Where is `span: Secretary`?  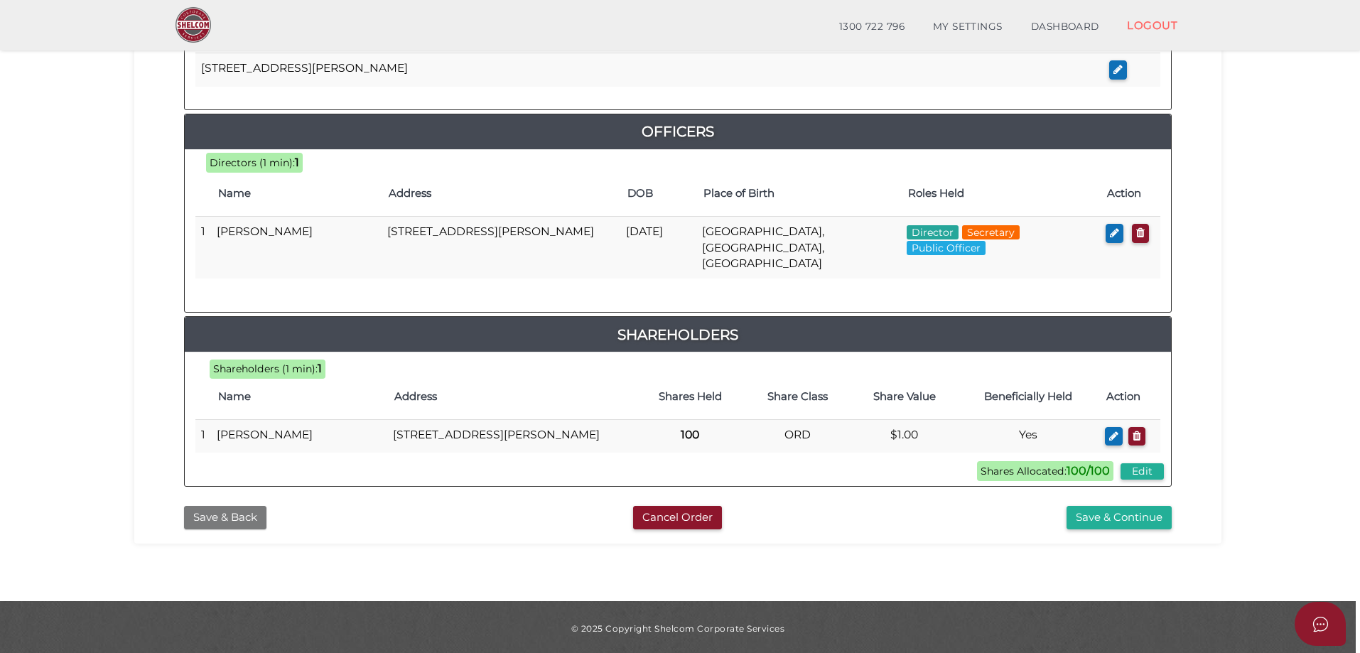 span: Secretary is located at coordinates (990, 232).